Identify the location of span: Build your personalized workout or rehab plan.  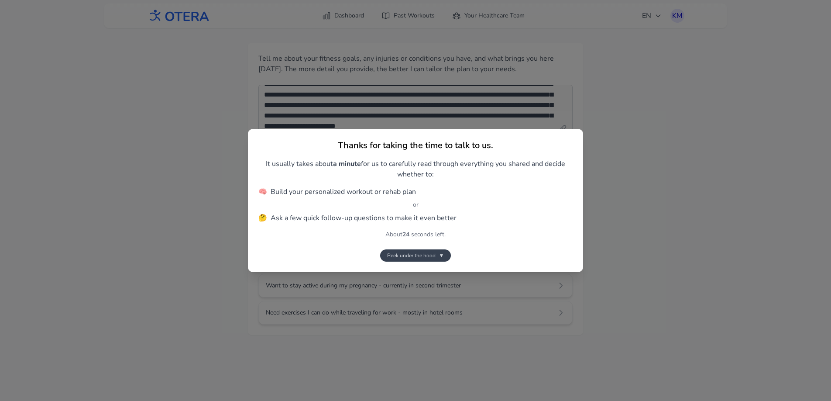
(343, 192).